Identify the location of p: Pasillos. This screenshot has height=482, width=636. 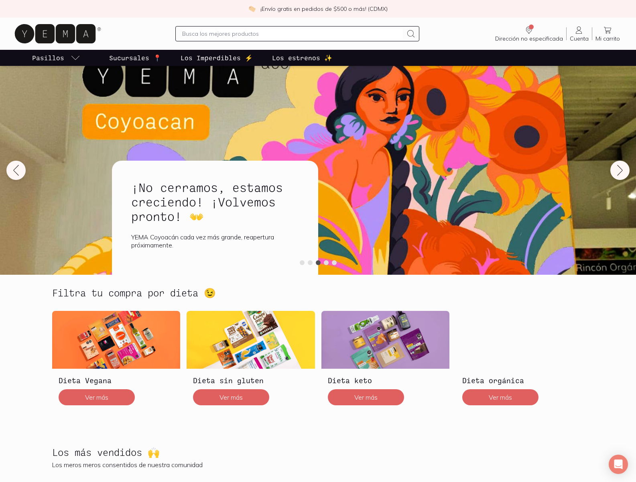
(48, 58).